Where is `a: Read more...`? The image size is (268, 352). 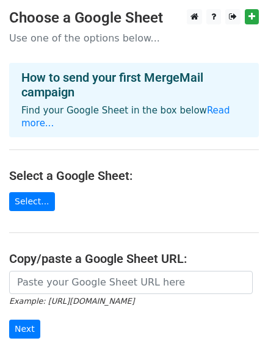 a: Read more... is located at coordinates (126, 117).